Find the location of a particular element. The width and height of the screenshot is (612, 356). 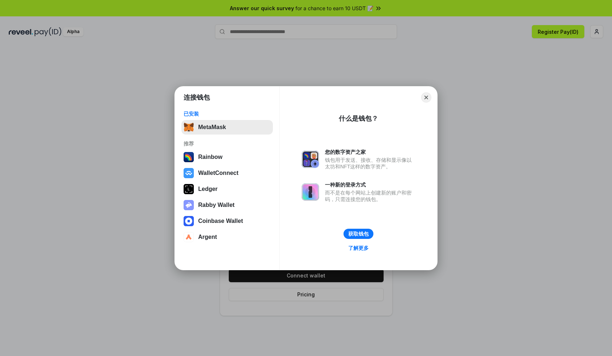

a: 了解更多 is located at coordinates (358, 248).